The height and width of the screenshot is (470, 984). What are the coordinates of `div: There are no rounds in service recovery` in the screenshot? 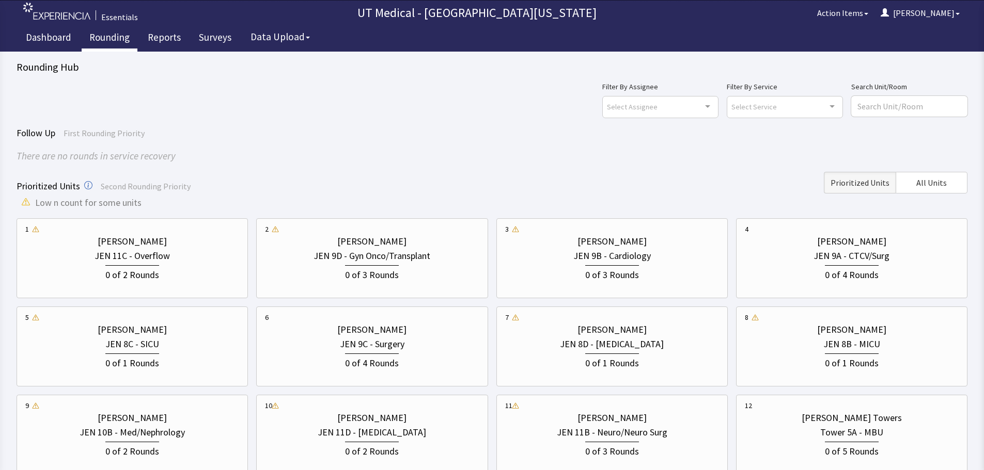 It's located at (492, 156).